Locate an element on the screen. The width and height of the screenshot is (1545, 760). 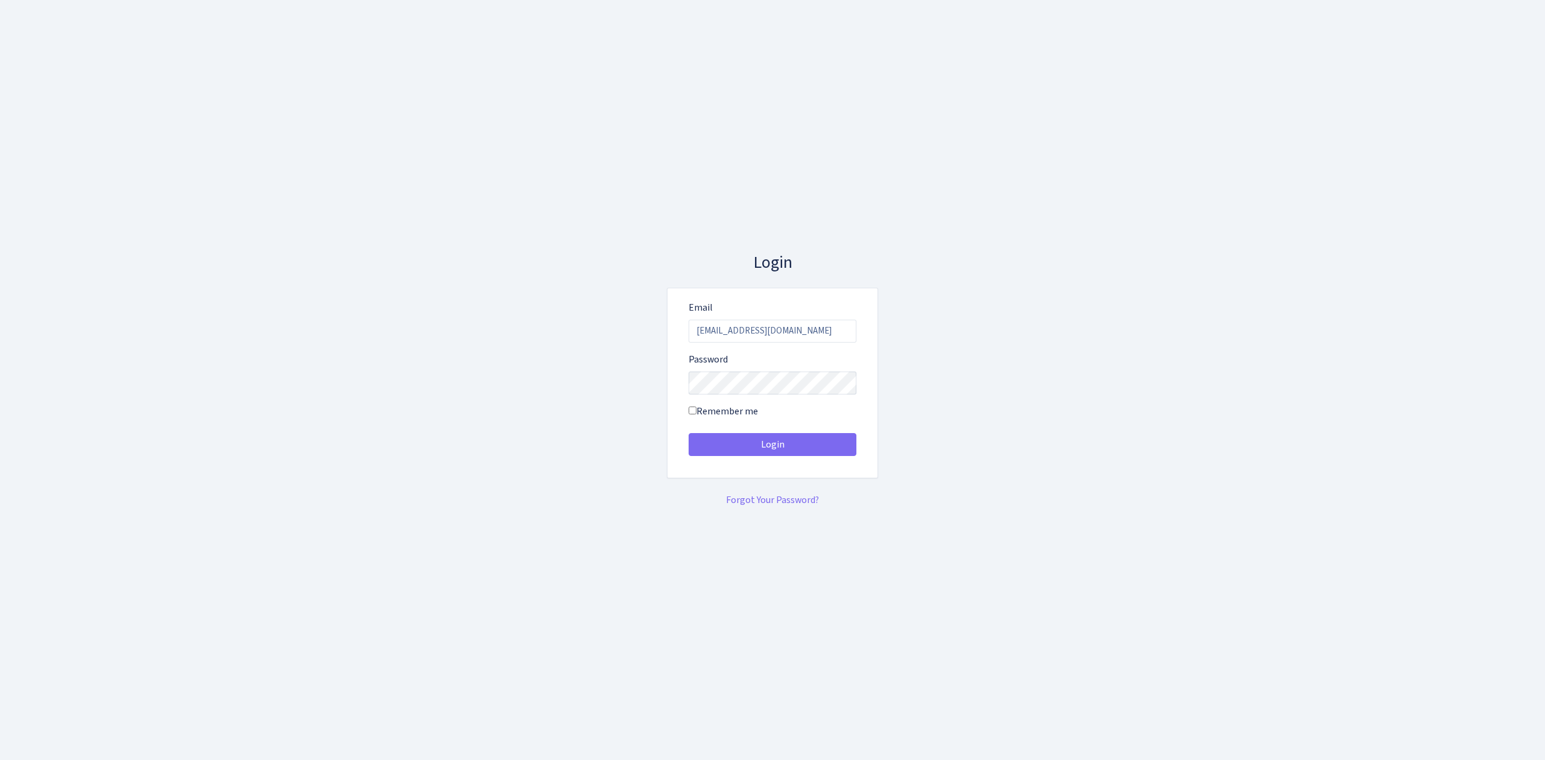
label: Email is located at coordinates (700, 308).